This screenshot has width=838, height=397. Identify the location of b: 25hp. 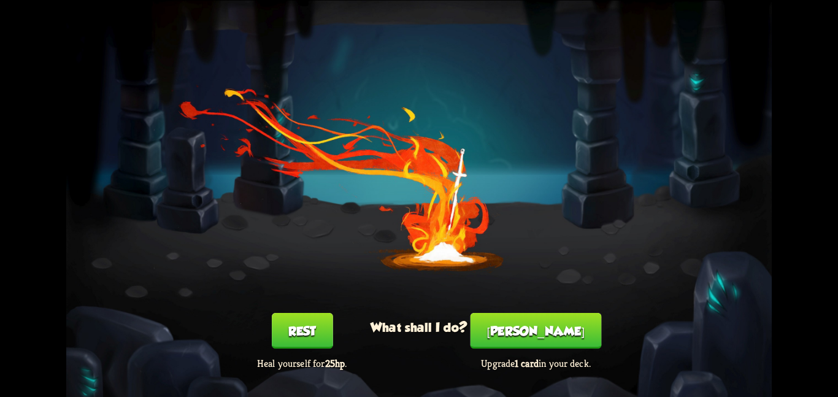
(335, 362).